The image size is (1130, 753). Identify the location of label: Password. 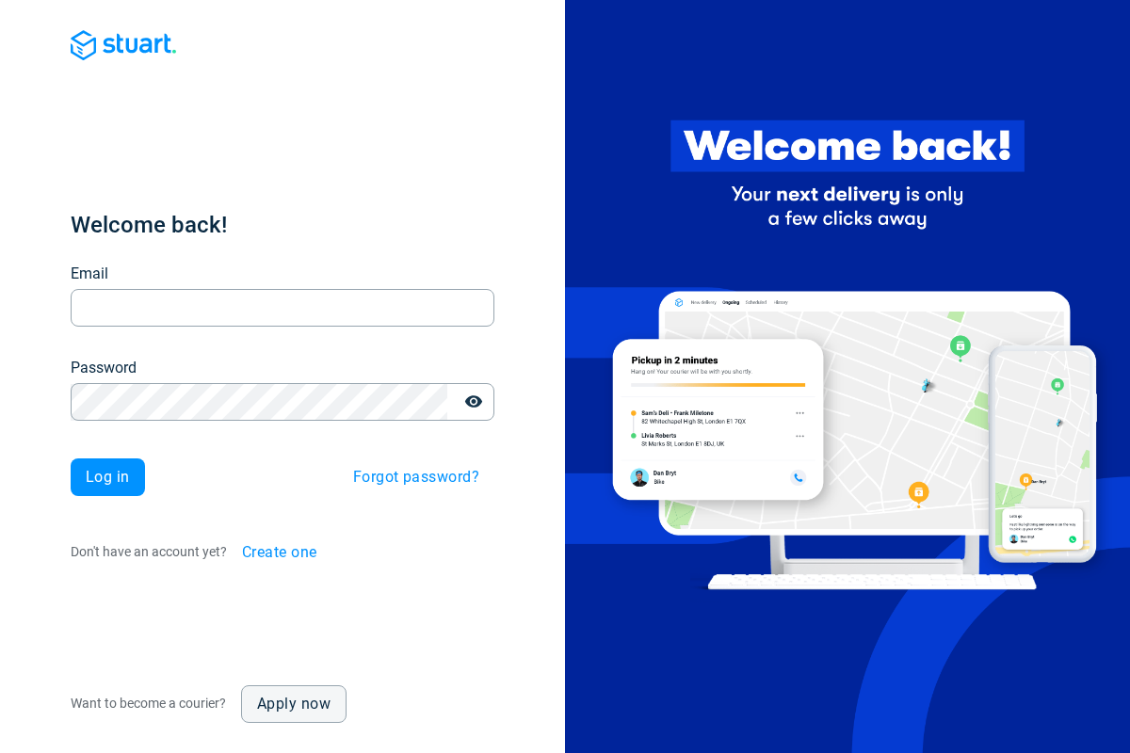
(104, 368).